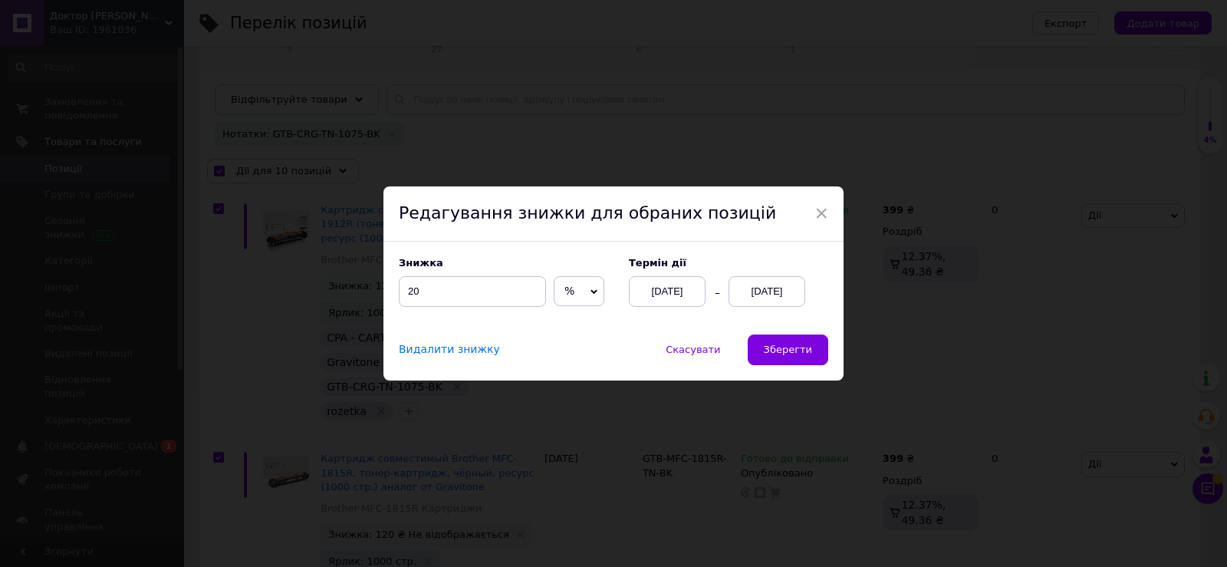 The height and width of the screenshot is (567, 1227). What do you see at coordinates (692, 350) in the screenshot?
I see `button: Скасувати` at bounding box center [692, 350].